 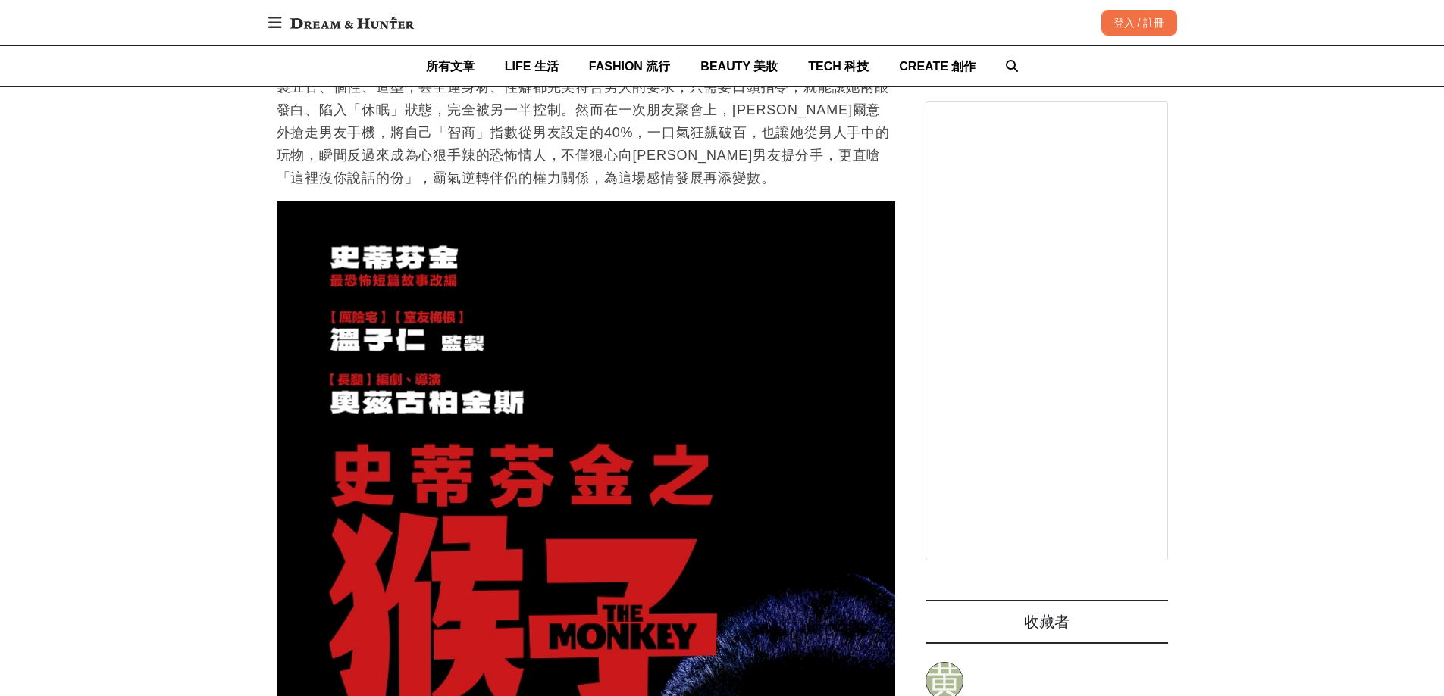 I want to click on a: FASHION 流行, so click(x=630, y=66).